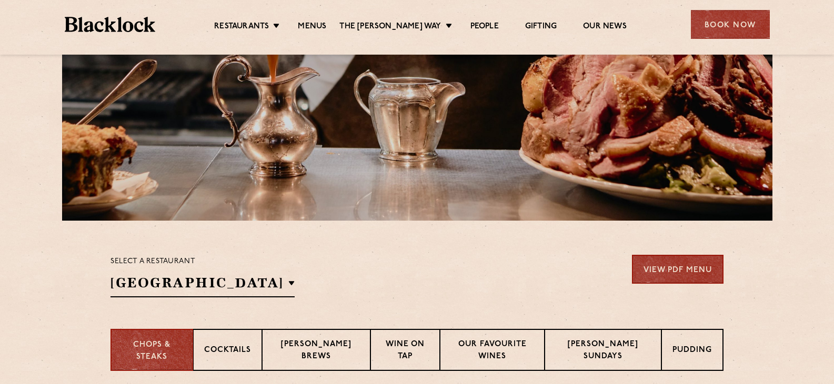 Image resolution: width=834 pixels, height=384 pixels. What do you see at coordinates (730, 24) in the screenshot?
I see `div: Book Now` at bounding box center [730, 24].